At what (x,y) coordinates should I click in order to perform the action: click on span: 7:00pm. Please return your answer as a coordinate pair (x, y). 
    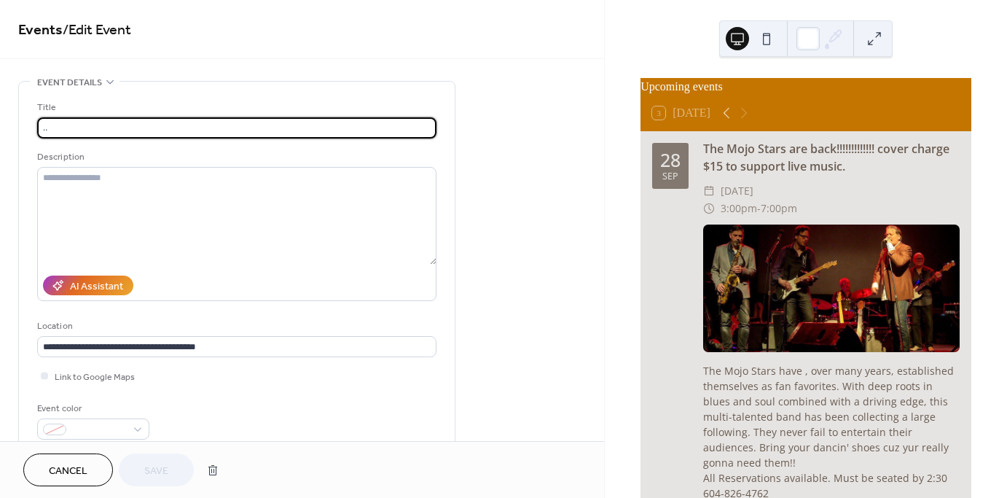
    Looking at the image, I should click on (779, 208).